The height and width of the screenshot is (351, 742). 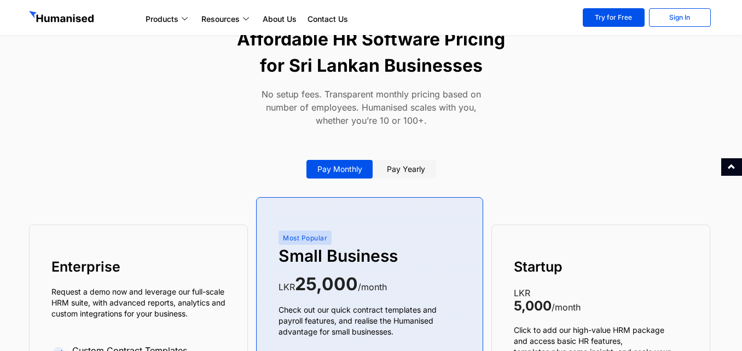 I want to click on strong: 5,000, so click(x=532, y=305).